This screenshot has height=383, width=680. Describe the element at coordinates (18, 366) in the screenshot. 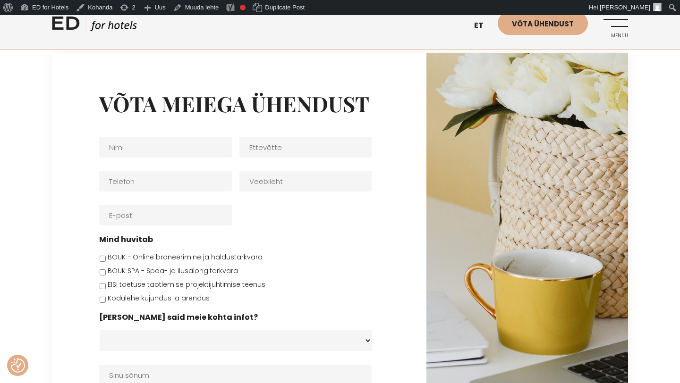

I see `button: Nõusolekueelistused` at that location.